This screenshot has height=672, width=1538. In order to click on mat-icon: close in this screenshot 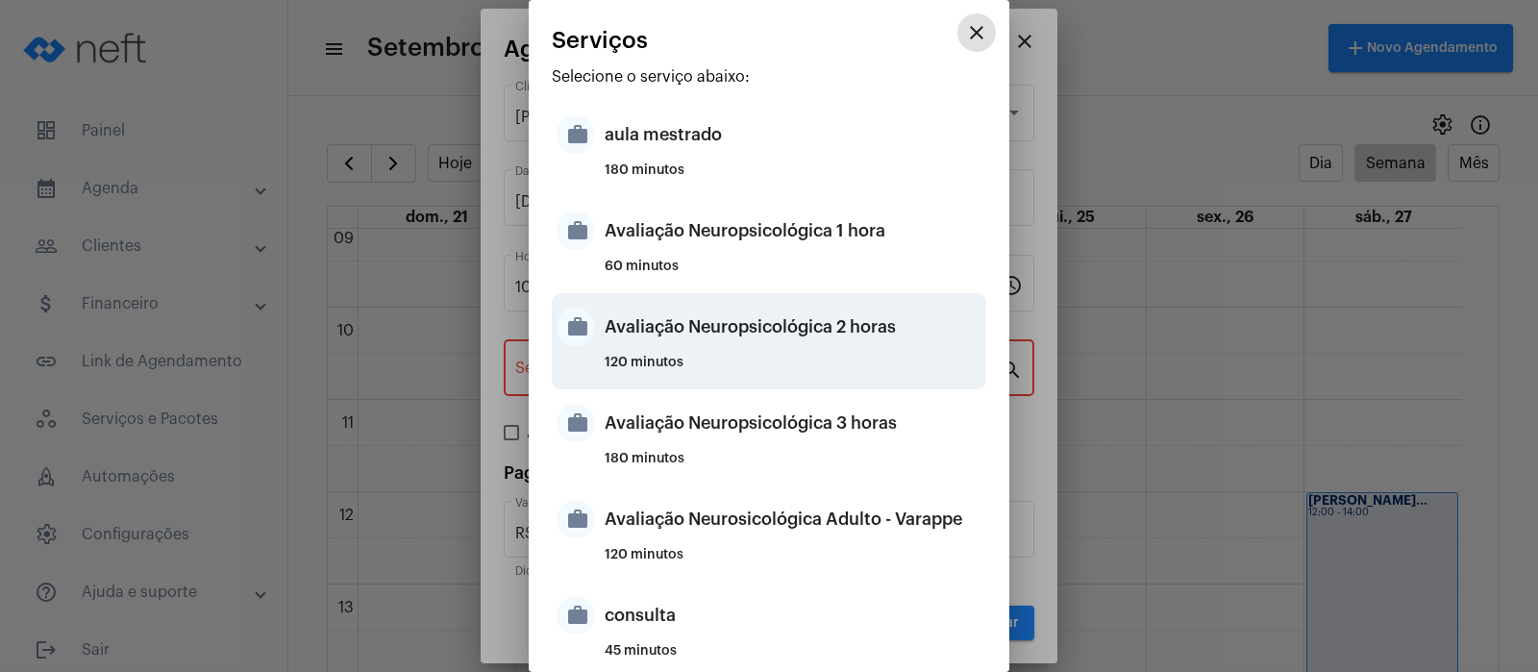, I will do `click(976, 33)`.